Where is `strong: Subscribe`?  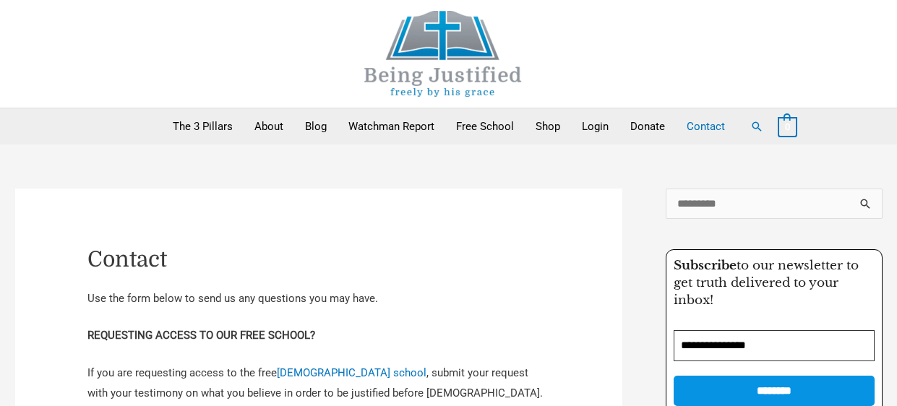
strong: Subscribe is located at coordinates (705, 265).